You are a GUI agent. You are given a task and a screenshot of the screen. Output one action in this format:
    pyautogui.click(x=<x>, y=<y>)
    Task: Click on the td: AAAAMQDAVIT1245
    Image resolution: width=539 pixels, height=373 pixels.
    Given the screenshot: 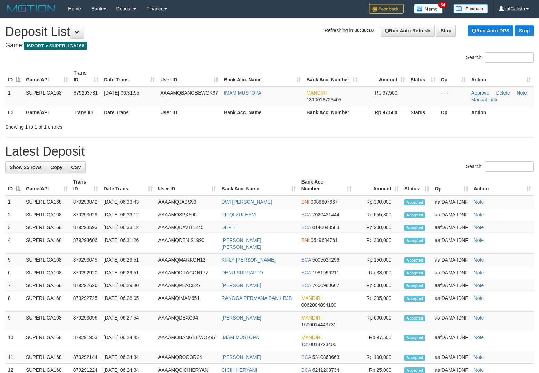 What is the action you would take?
    pyautogui.click(x=187, y=228)
    